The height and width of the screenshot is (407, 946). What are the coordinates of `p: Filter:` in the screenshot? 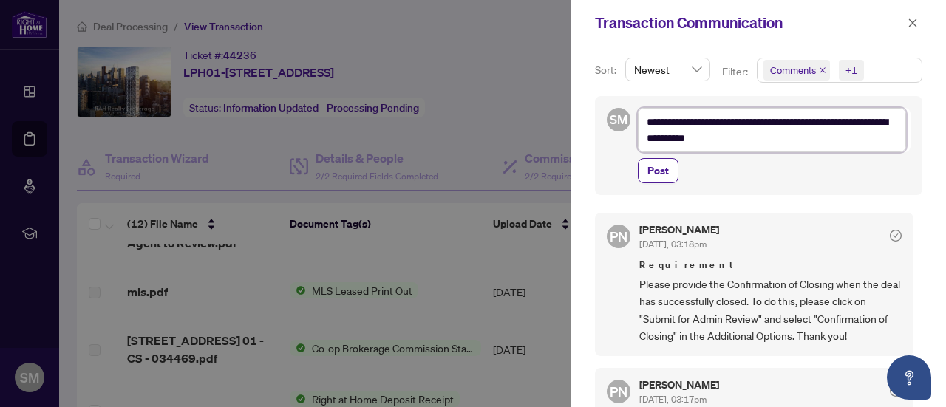 It's located at (736, 72).